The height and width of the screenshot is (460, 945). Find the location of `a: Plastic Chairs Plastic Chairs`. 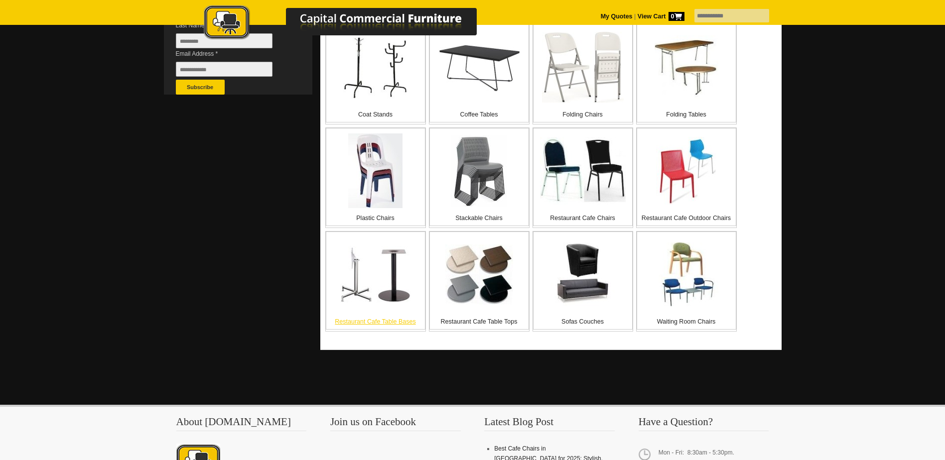

a: Plastic Chairs Plastic Chairs is located at coordinates (376, 178).